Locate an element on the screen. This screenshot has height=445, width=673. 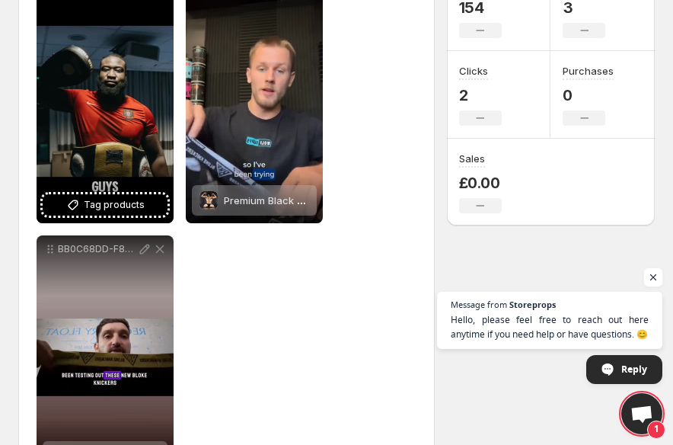
p: 0 is located at coordinates (588, 95).